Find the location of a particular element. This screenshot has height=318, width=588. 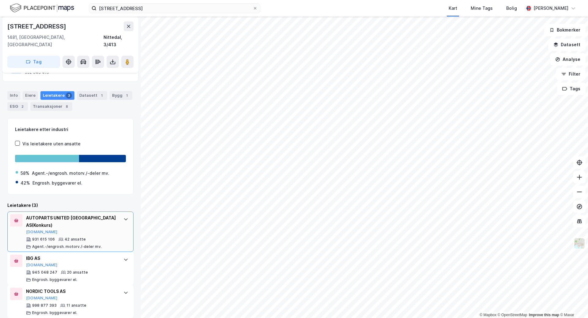

button: Analyse is located at coordinates (568, 59).